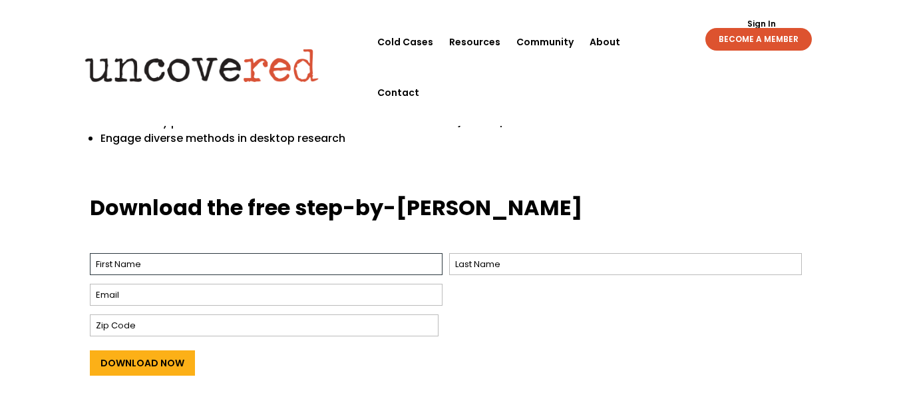 This screenshot has width=899, height=399. What do you see at coordinates (545, 42) in the screenshot?
I see `a: Community` at bounding box center [545, 42].